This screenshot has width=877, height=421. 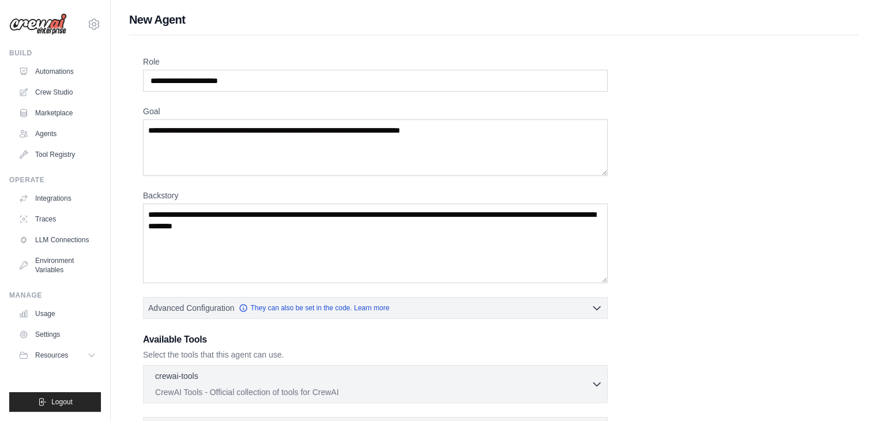 I want to click on label: Goal, so click(x=375, y=111).